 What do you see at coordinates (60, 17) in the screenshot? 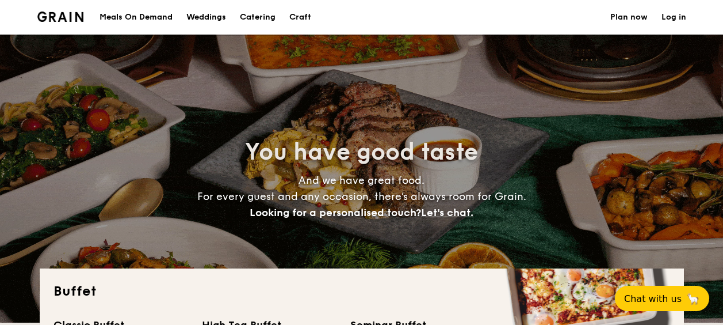
I see `a: Logotype` at bounding box center [60, 17].